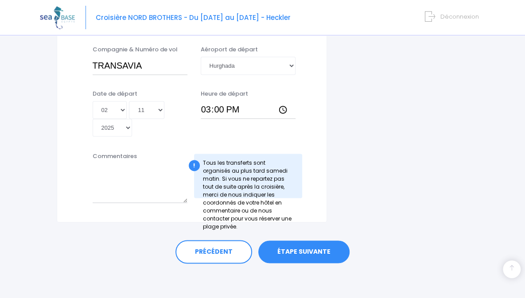  What do you see at coordinates (115, 156) in the screenshot?
I see `label: Commentaires` at bounding box center [115, 156].